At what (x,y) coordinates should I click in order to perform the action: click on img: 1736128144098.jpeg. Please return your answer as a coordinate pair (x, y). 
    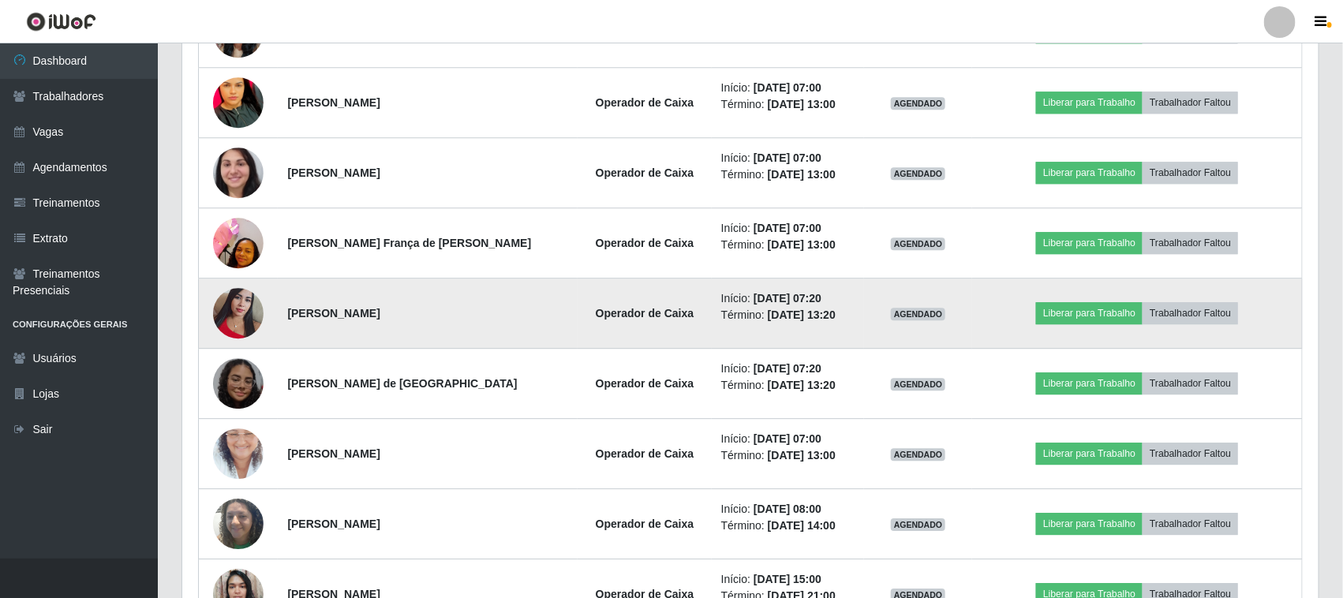
    Looking at the image, I should click on (238, 523).